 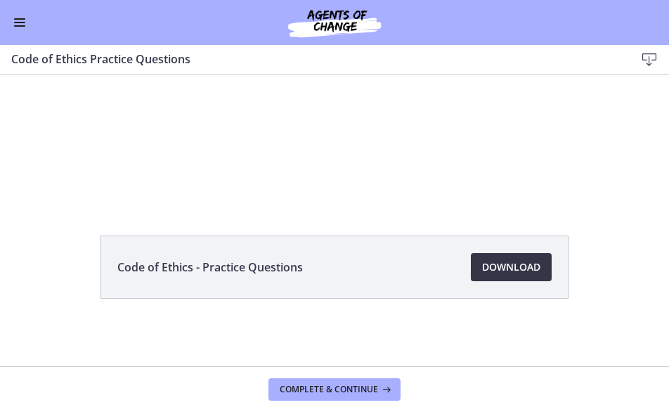 What do you see at coordinates (511, 267) in the screenshot?
I see `span: Download` at bounding box center [511, 267].